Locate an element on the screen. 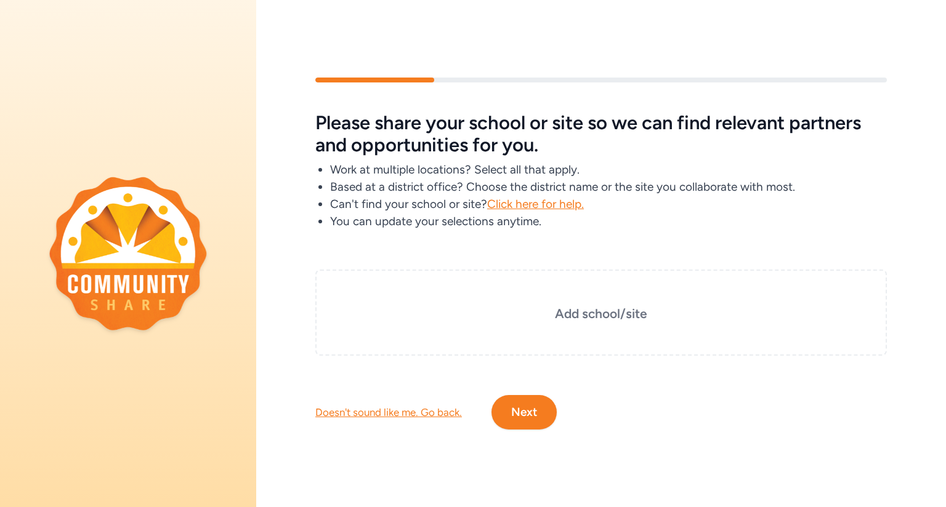 This screenshot has height=507, width=946. button: Next is located at coordinates (524, 412).